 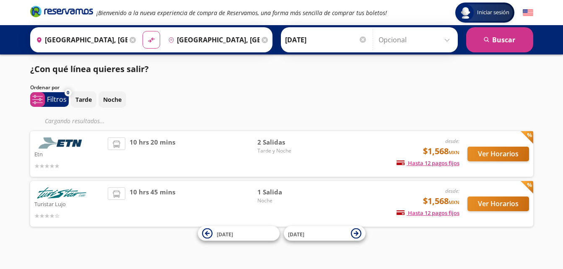 I want to click on button: 0Filtros, so click(x=49, y=99).